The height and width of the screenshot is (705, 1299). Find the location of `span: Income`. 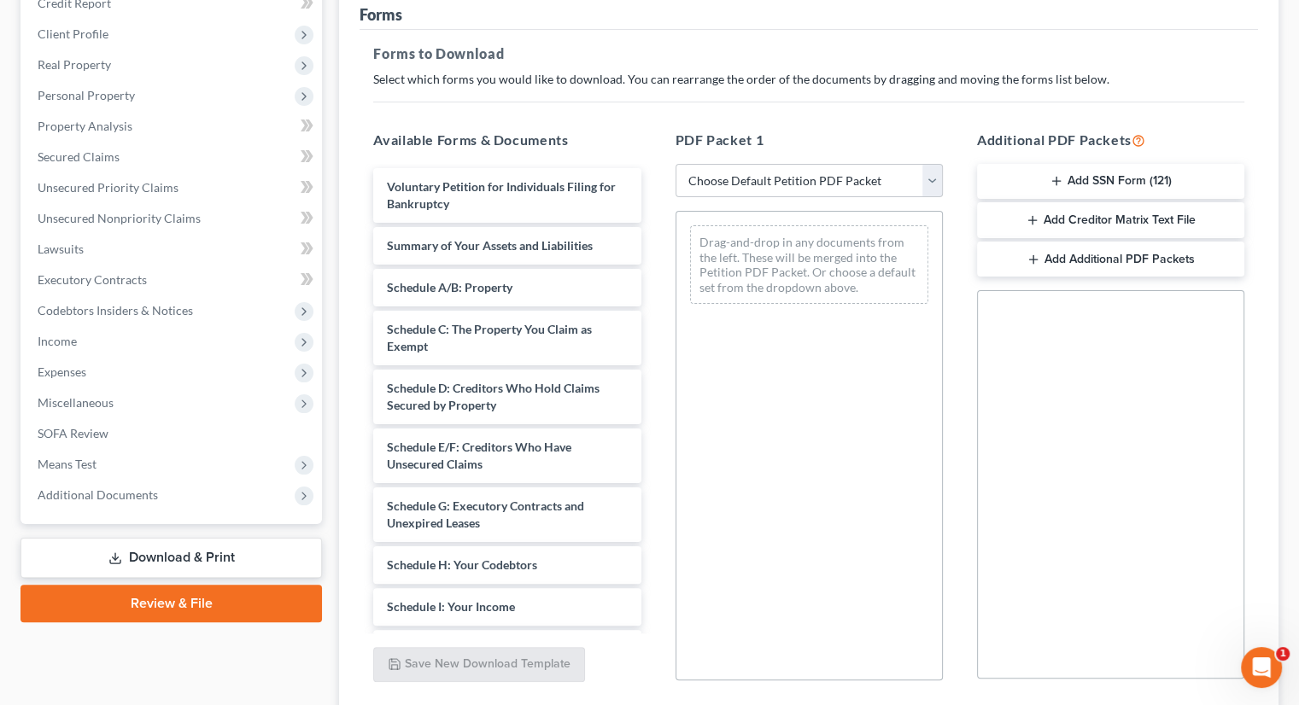

span: Income is located at coordinates (57, 341).